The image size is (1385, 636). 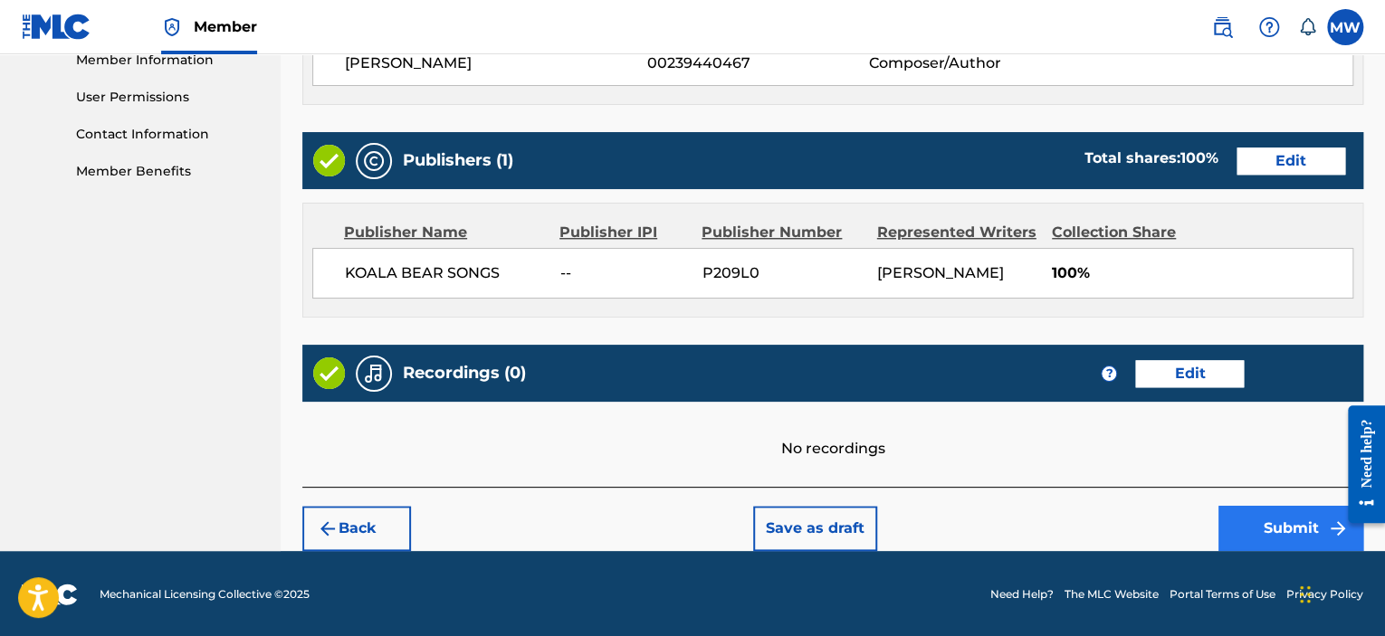 What do you see at coordinates (464, 373) in the screenshot?
I see `h5: Recordings (0)` at bounding box center [464, 373].